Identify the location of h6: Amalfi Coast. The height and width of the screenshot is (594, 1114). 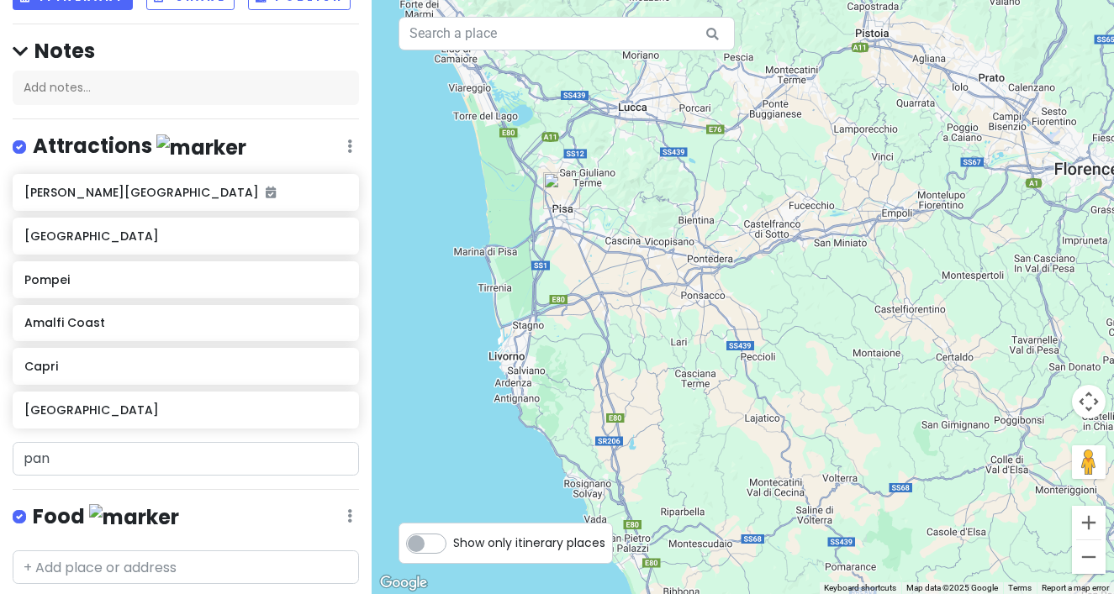
(185, 323).